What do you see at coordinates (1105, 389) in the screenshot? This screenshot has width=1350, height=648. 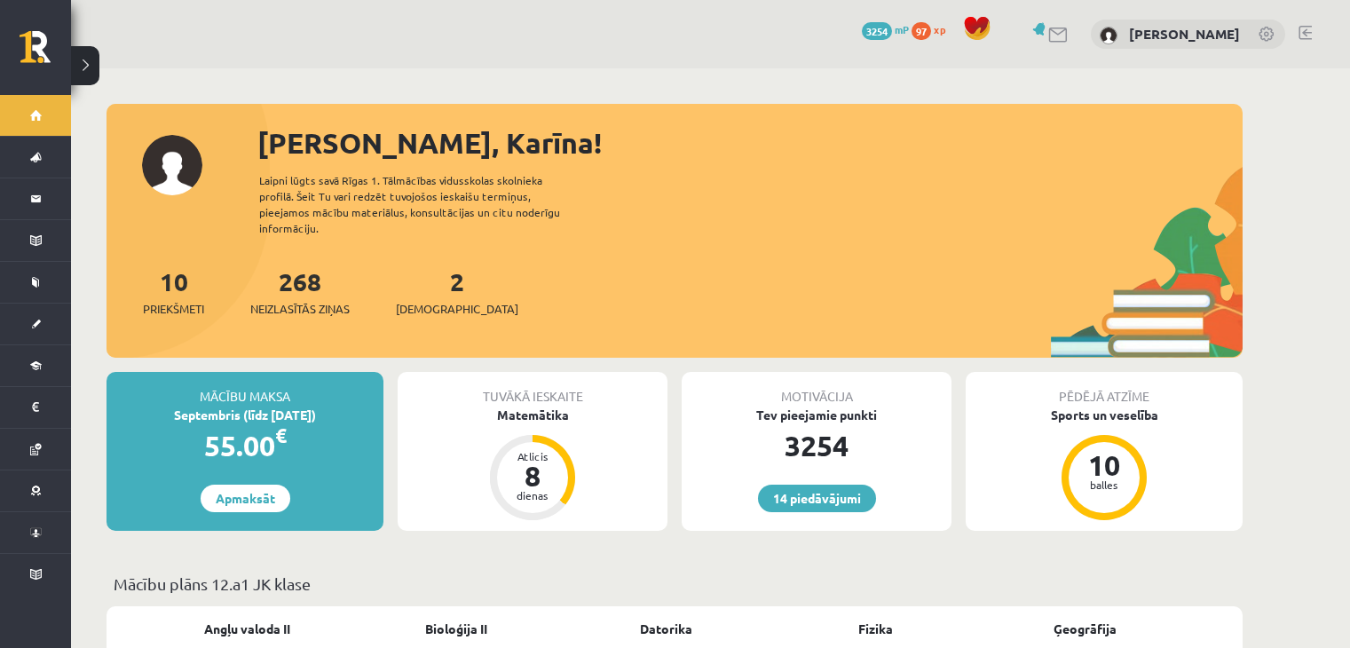 I see `div: Pēdējā atzīme` at bounding box center [1105, 389].